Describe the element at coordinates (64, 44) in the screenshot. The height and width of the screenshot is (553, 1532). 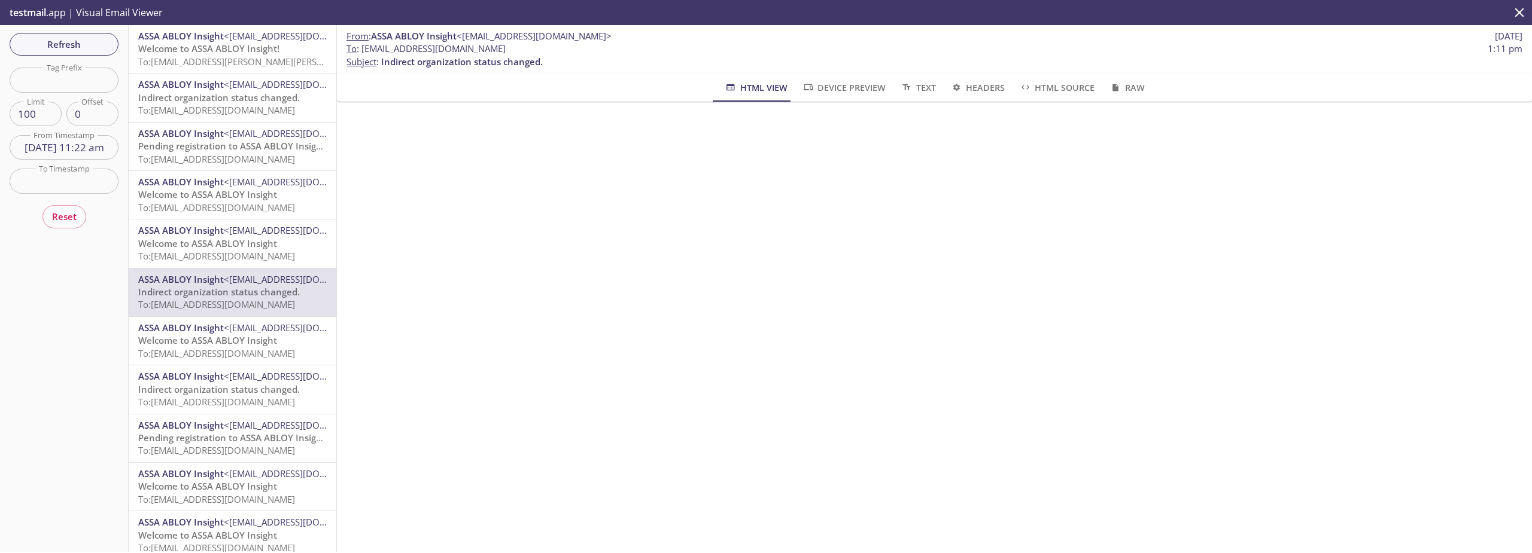
I see `button: Refresh` at that location.